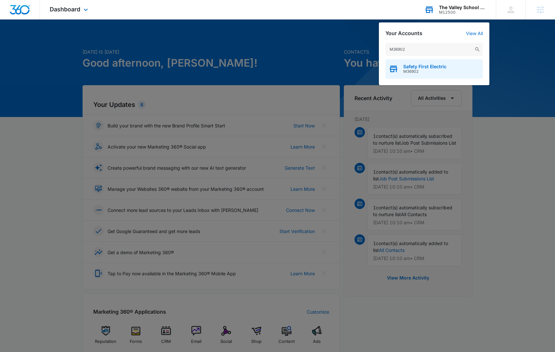 Image resolution: width=555 pixels, height=352 pixels. What do you see at coordinates (404, 33) in the screenshot?
I see `h2: Your Accounts` at bounding box center [404, 33].